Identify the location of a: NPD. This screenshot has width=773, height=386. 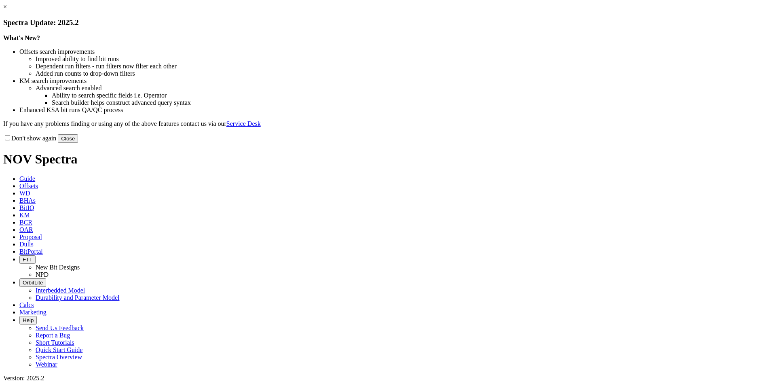
(42, 274).